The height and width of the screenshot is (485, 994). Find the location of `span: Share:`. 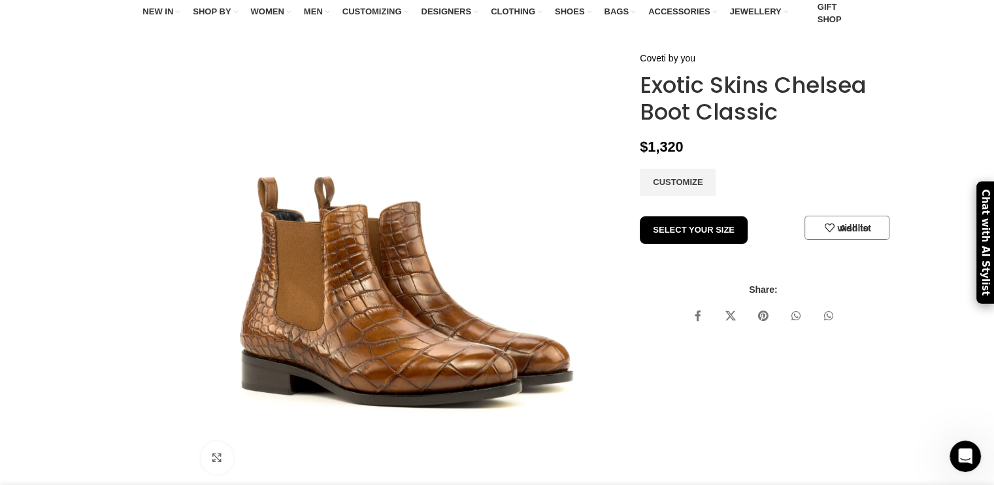

span: Share: is located at coordinates (762, 289).